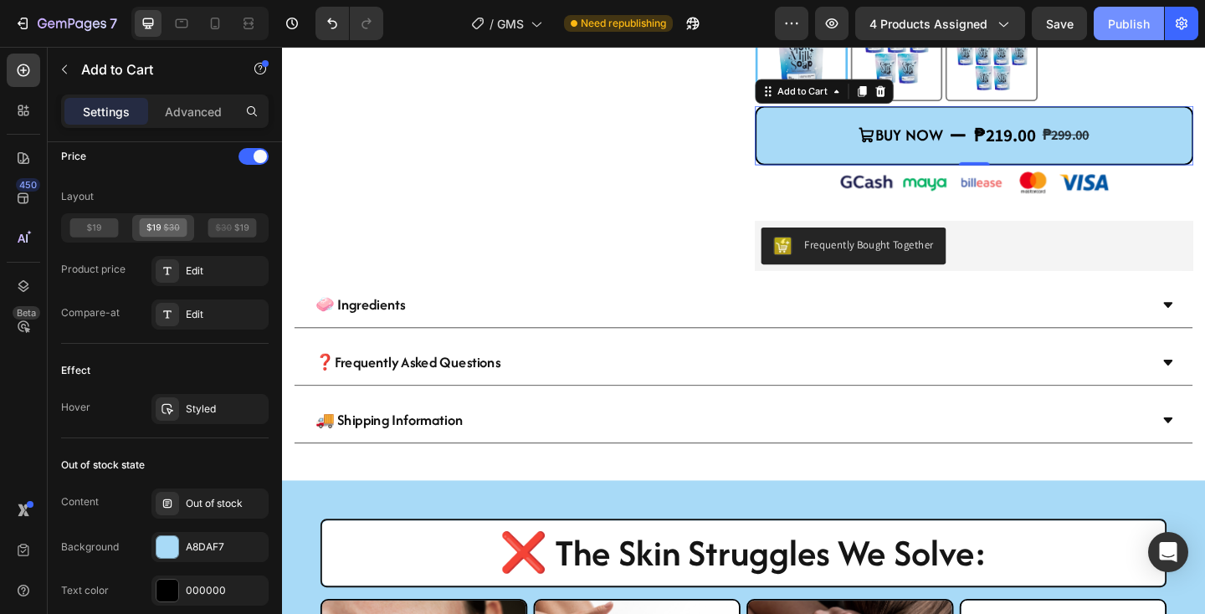 The height and width of the screenshot is (614, 1205). What do you see at coordinates (638, 215) in the screenshot?
I see `div: Frequently Bought Together` at bounding box center [638, 215].